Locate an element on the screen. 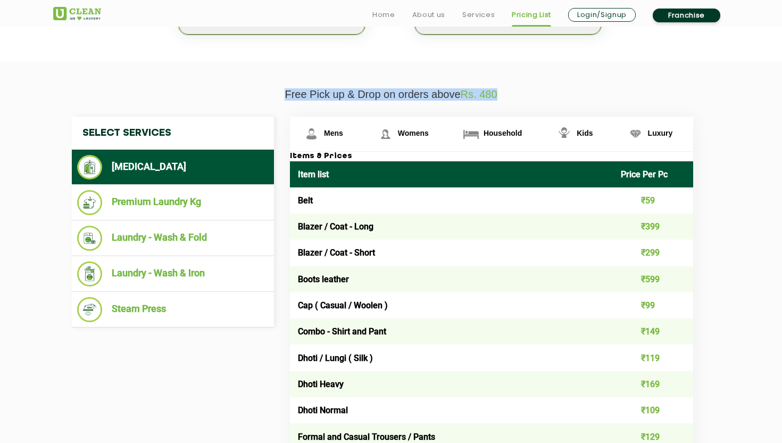 The height and width of the screenshot is (443, 782). td: ₹59 is located at coordinates (654, 200).